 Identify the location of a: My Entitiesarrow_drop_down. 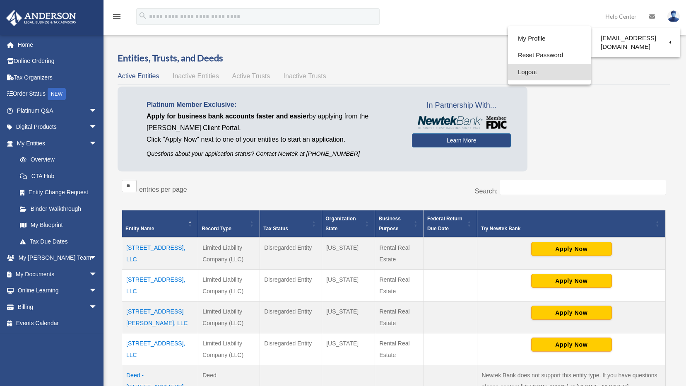
(55, 143).